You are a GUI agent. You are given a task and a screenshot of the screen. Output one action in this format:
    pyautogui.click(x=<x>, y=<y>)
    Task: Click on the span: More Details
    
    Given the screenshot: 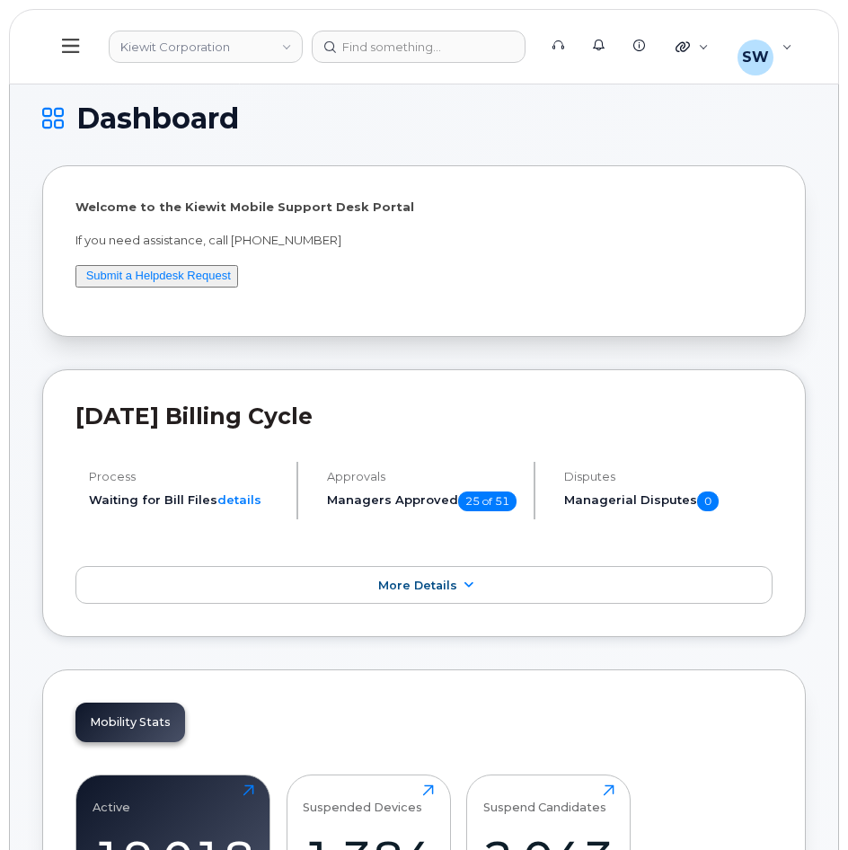 What is the action you would take?
    pyautogui.click(x=418, y=585)
    